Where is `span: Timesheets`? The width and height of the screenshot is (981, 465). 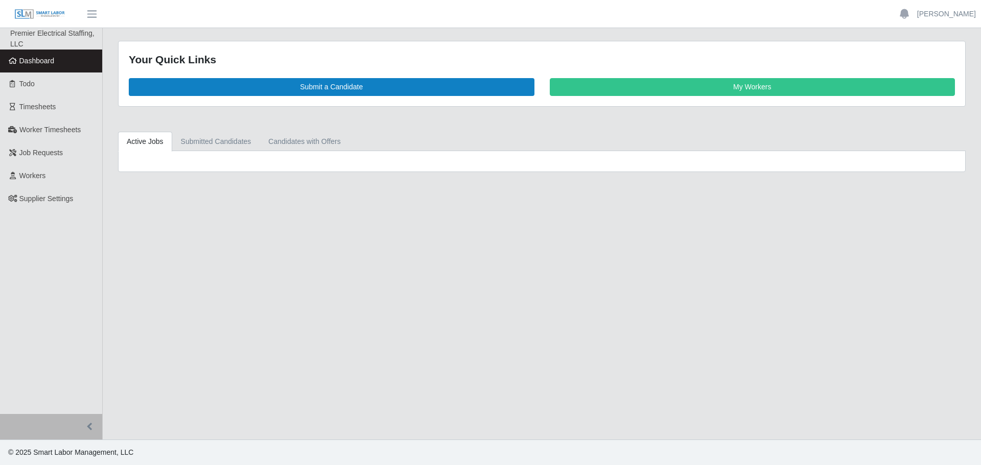 span: Timesheets is located at coordinates (38, 107).